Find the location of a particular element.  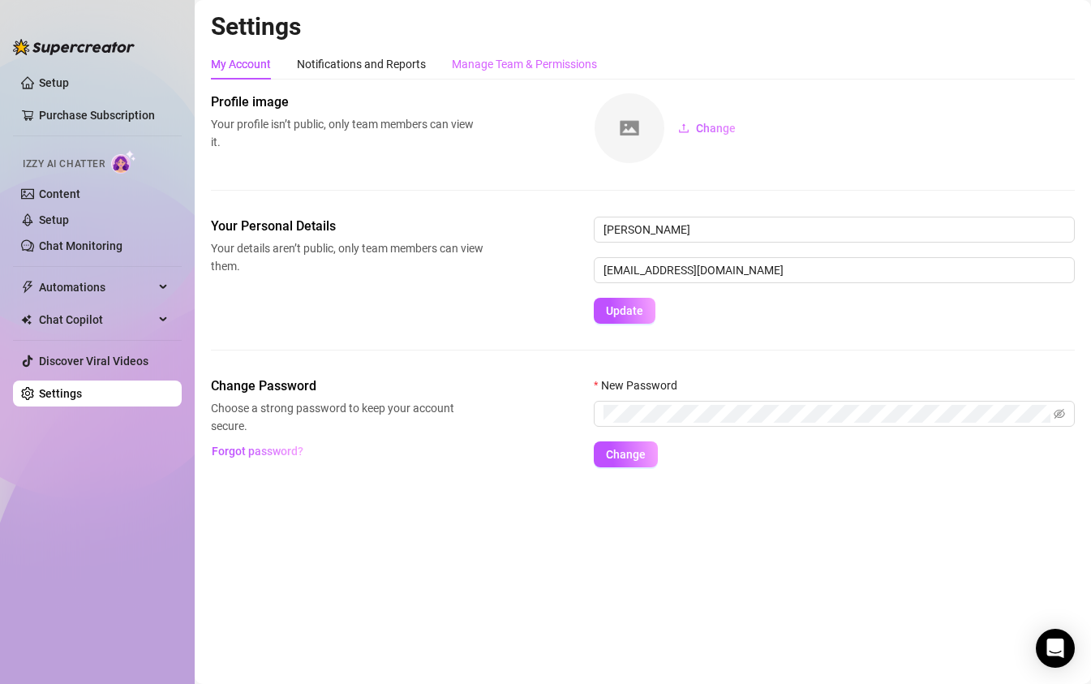

span: Your details aren’t public, only team members can view them. is located at coordinates (347, 257).